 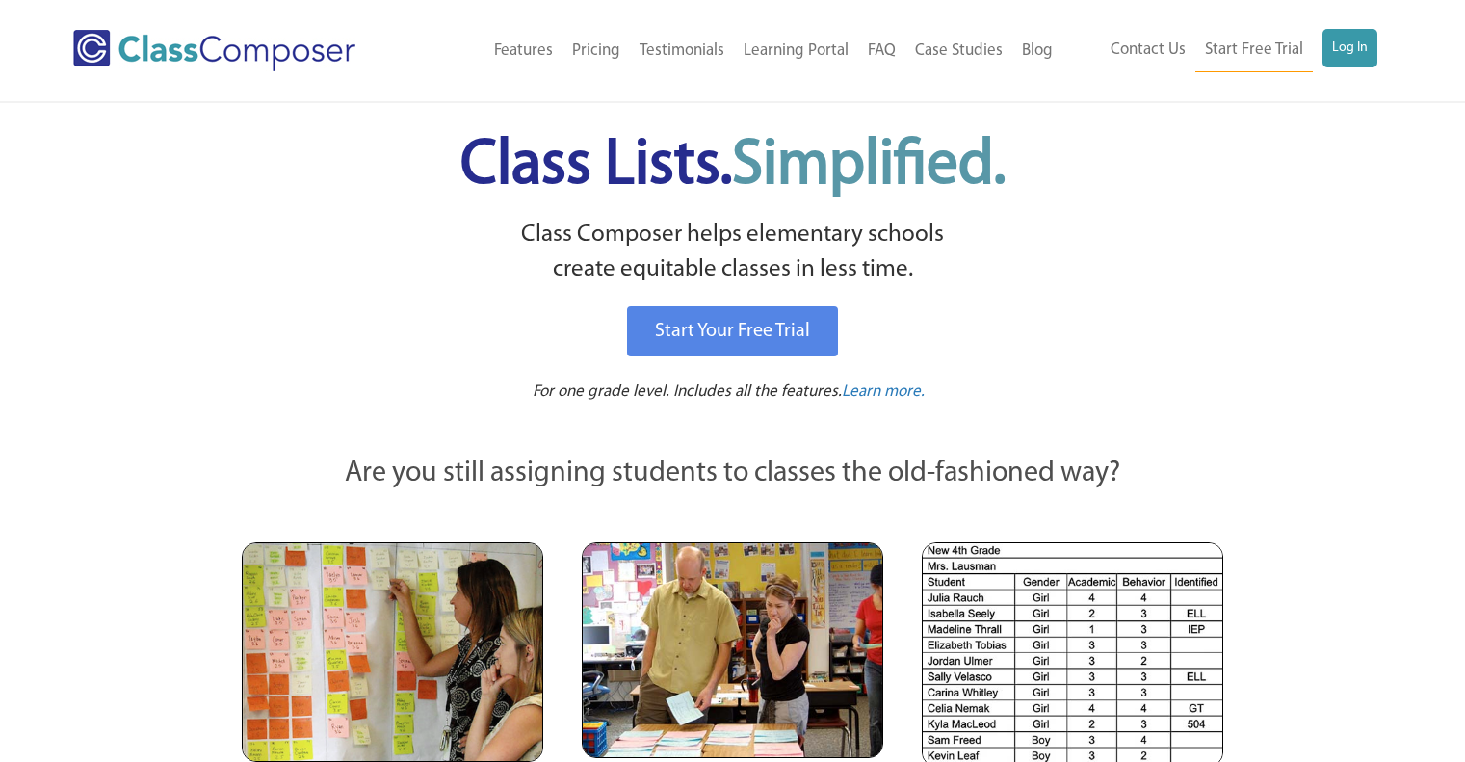 I want to click on img: Blue and Pink Paper Cards, so click(x=732, y=649).